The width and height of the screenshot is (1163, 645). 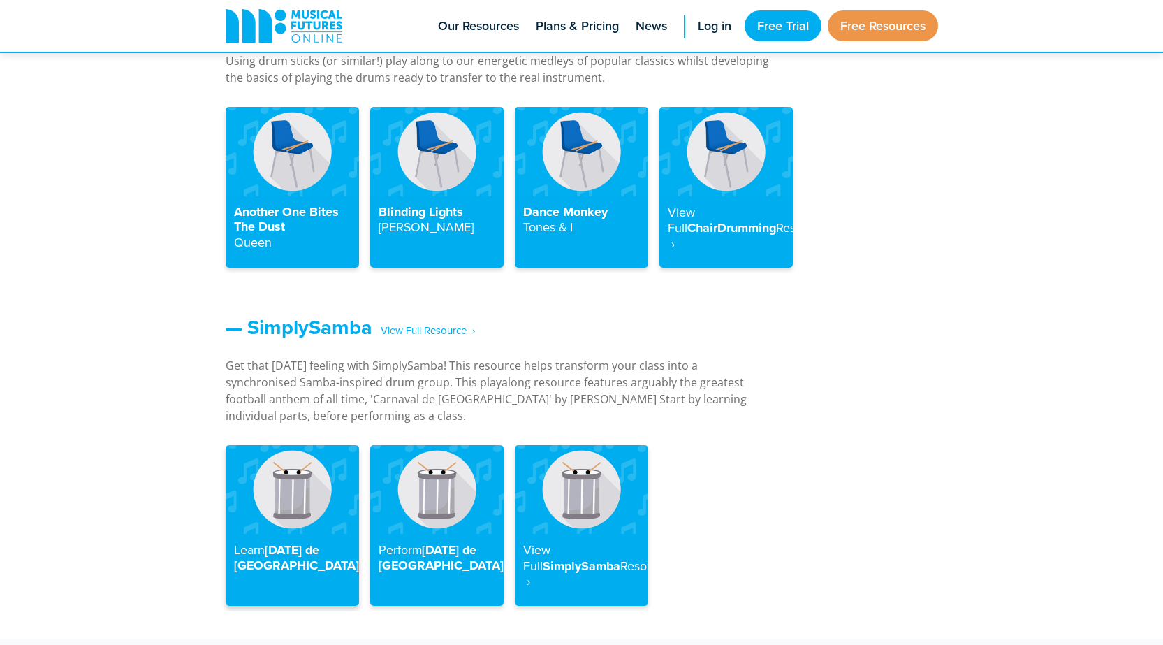 What do you see at coordinates (581, 525) in the screenshot?
I see `a: View FullSimplySambaResource ‎ ›` at bounding box center [581, 525].